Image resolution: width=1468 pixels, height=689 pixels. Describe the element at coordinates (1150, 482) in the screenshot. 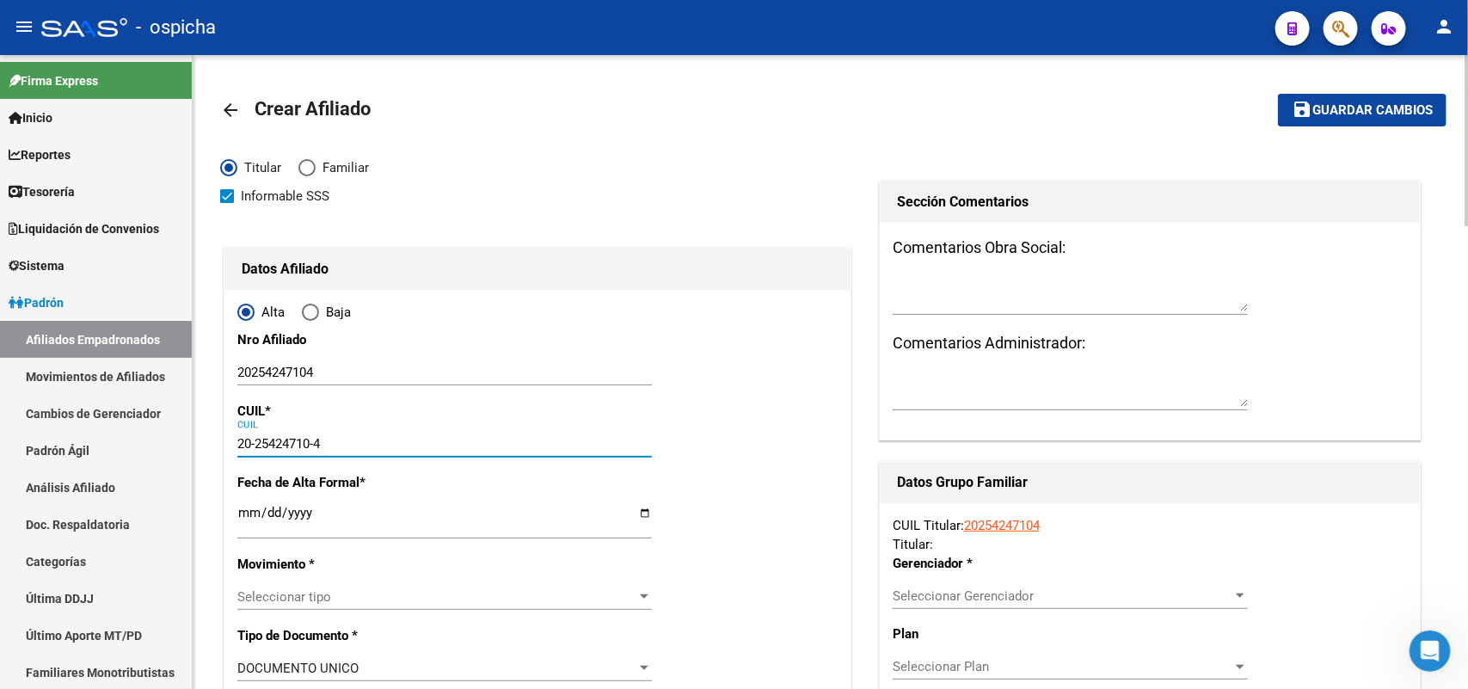

I see `h1: Datos Grupo Familiar` at that location.